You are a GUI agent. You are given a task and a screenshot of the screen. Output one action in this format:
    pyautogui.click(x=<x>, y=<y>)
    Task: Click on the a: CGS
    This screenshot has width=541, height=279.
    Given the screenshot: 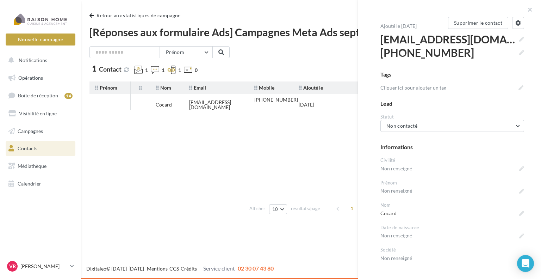 What is the action you would take?
    pyautogui.click(x=174, y=268)
    